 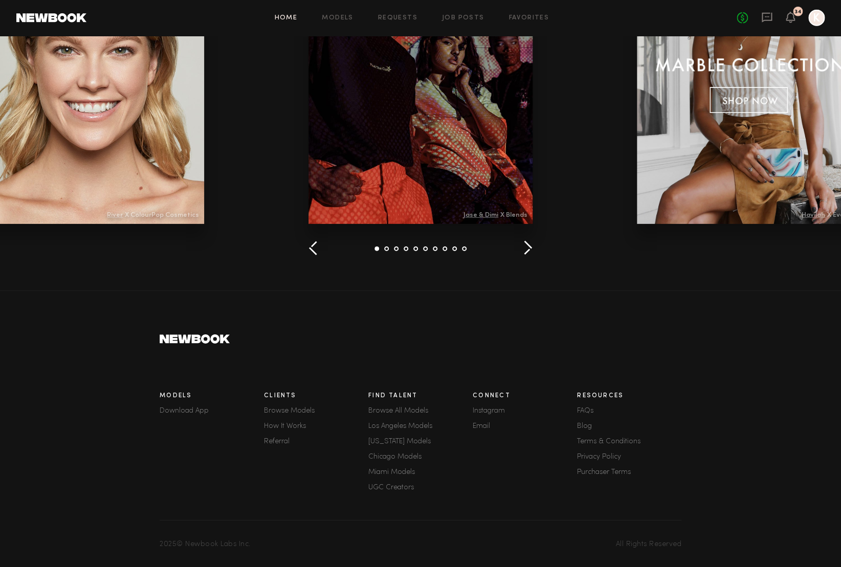 I want to click on h3: Connect, so click(x=525, y=396).